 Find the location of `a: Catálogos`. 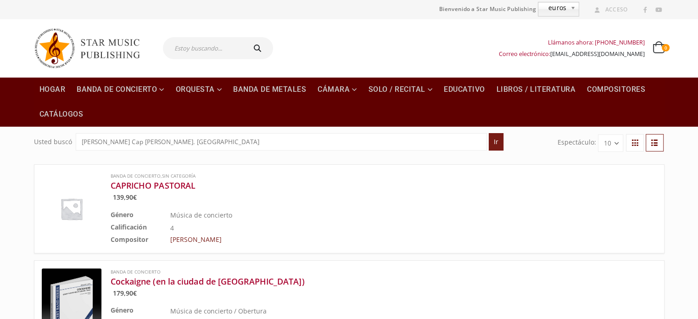

a: Catálogos is located at coordinates (62, 114).